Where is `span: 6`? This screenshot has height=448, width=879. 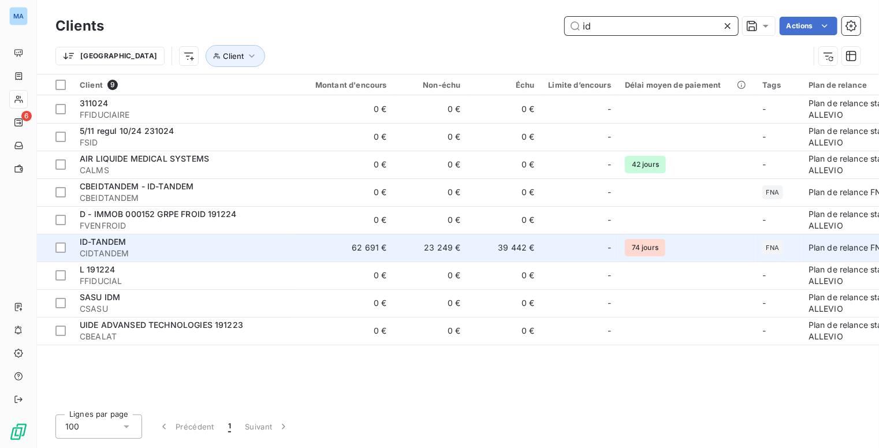 span: 6 is located at coordinates (27, 116).